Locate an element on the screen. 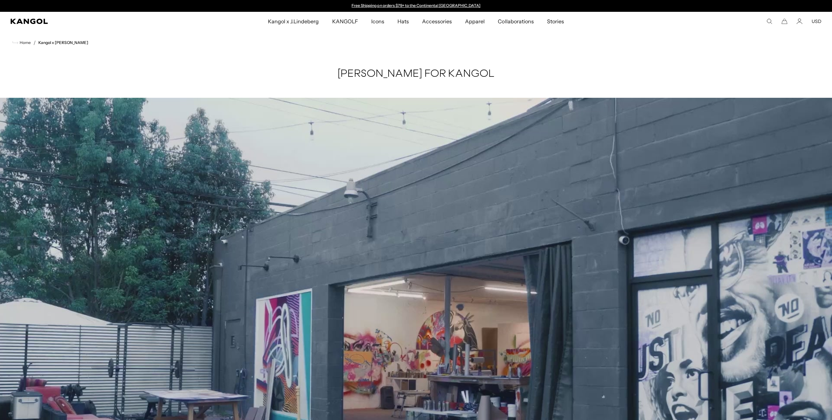  a: Collaborations is located at coordinates (516, 21).